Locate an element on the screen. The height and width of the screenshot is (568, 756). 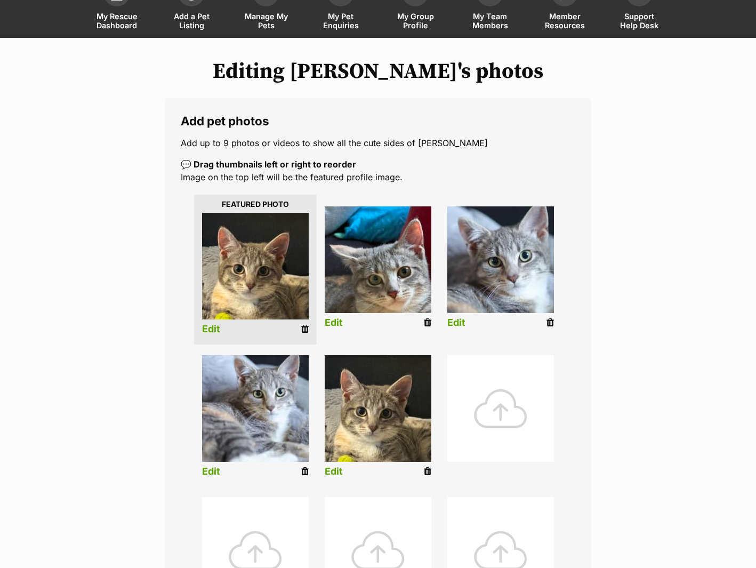
img: listing photo is located at coordinates (378, 408).